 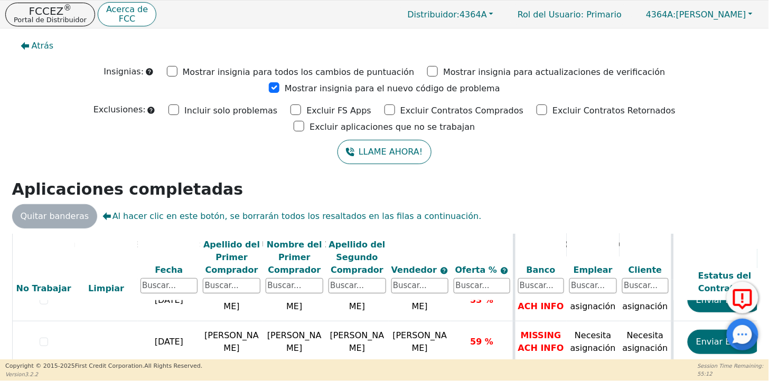 I want to click on p: Excluir FS Apps, so click(x=339, y=111).